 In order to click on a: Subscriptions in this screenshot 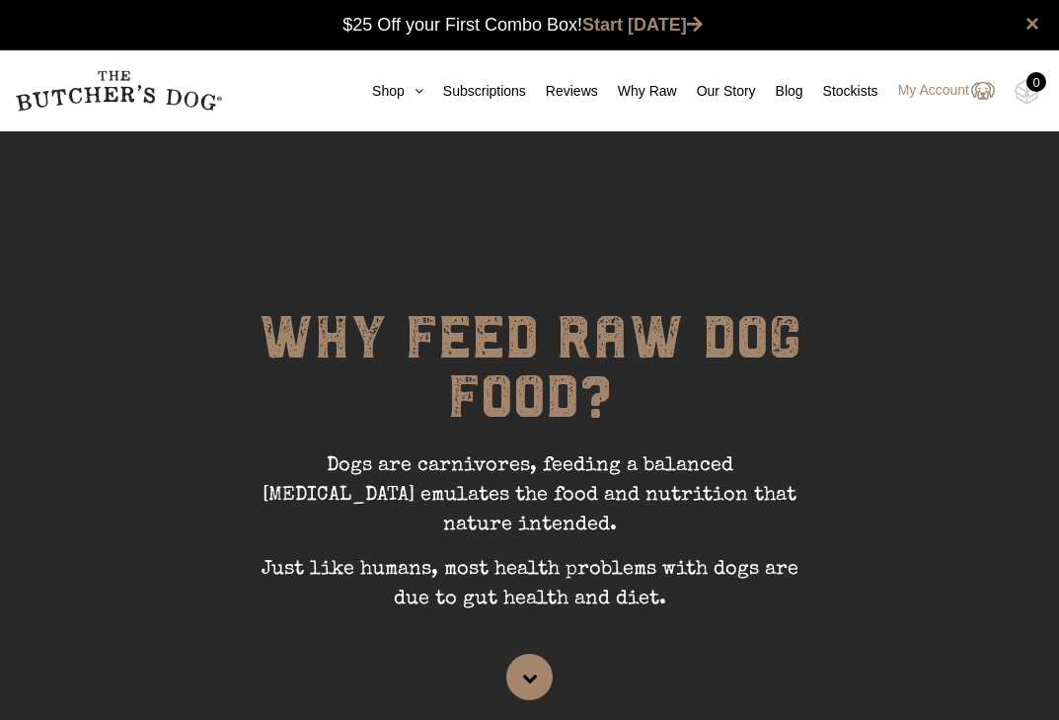, I will do `click(475, 91)`.